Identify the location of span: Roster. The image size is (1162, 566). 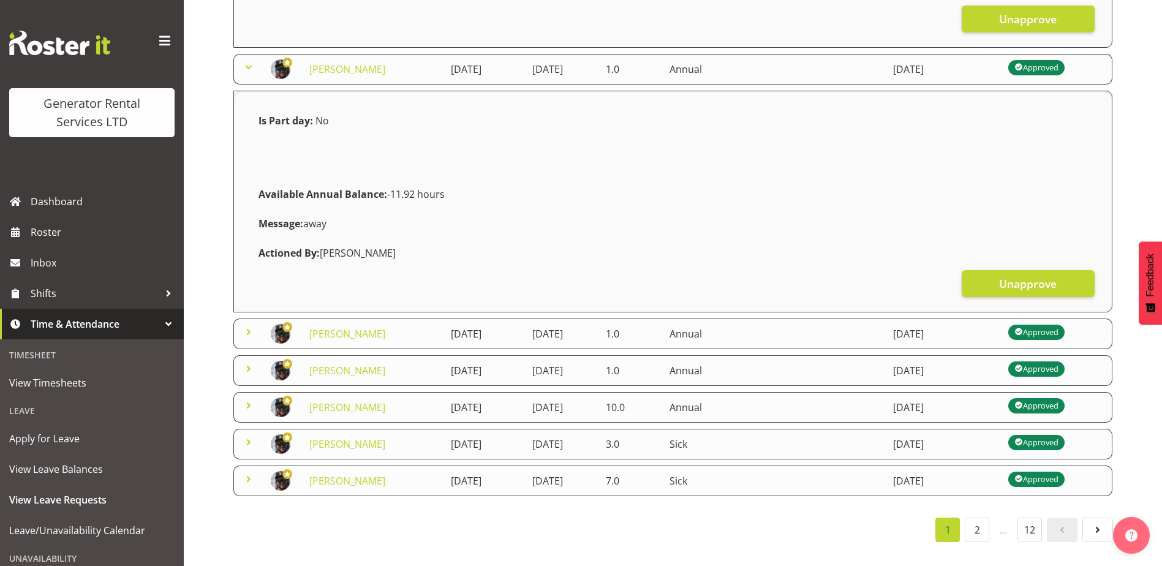
(104, 232).